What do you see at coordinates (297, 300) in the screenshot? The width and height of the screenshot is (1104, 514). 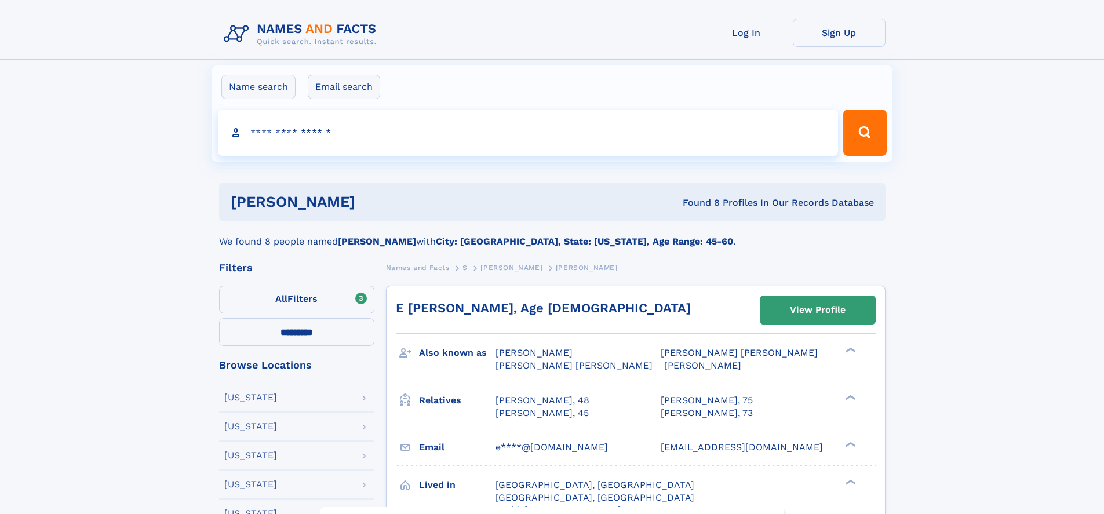 I see `label: Filters` at bounding box center [297, 300].